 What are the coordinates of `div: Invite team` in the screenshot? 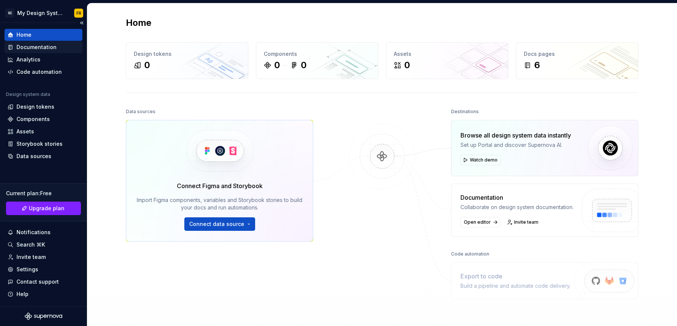 It's located at (31, 257).